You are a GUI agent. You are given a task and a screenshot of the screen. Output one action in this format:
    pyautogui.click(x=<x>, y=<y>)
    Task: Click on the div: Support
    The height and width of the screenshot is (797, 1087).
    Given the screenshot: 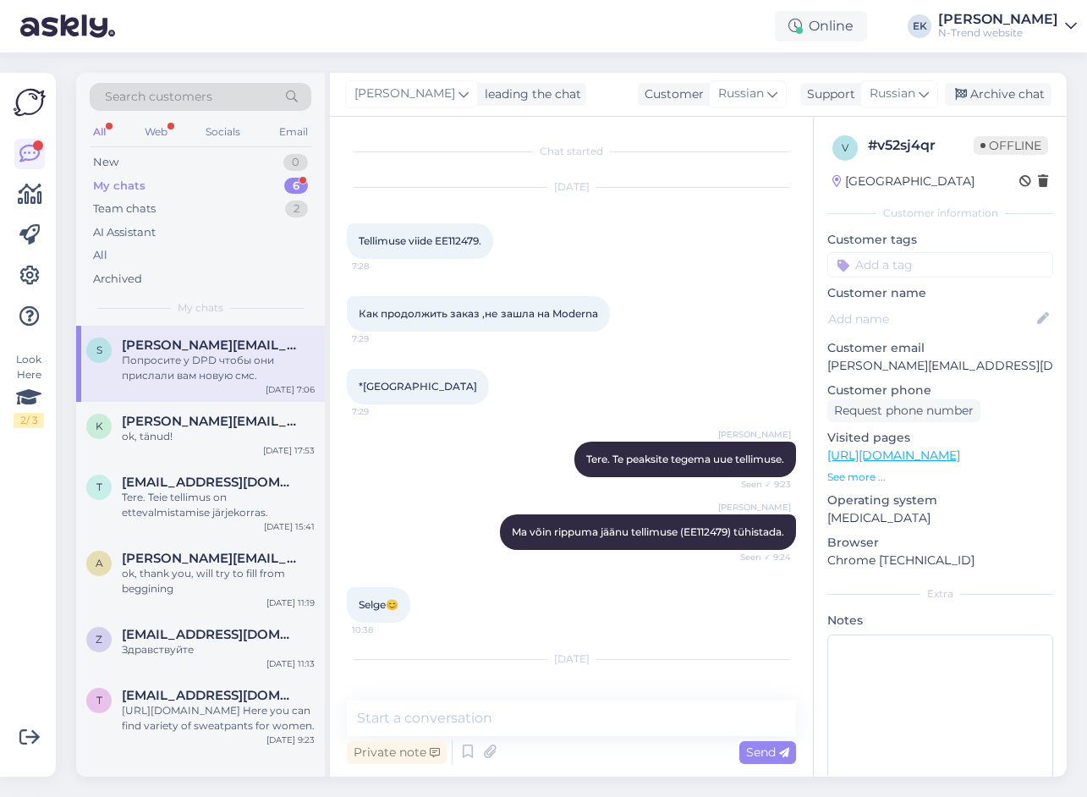 What is the action you would take?
    pyautogui.click(x=827, y=94)
    